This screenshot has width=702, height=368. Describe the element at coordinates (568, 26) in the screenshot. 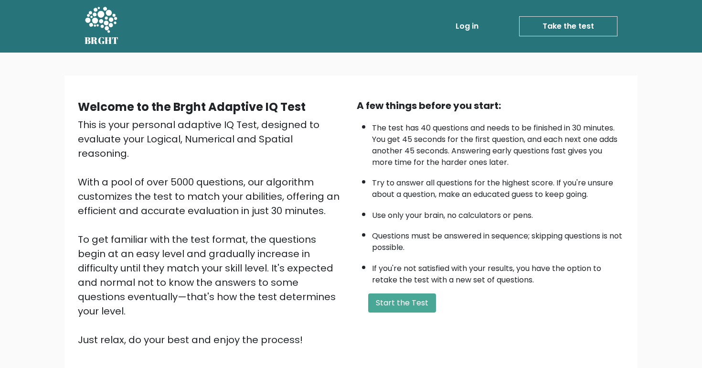

I see `a: Take the test` at that location.